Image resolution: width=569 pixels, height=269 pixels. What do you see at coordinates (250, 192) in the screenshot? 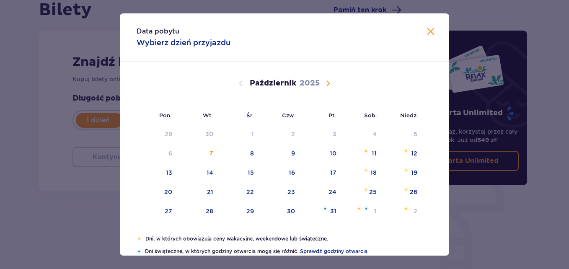
I see `div: 22` at bounding box center [250, 192].